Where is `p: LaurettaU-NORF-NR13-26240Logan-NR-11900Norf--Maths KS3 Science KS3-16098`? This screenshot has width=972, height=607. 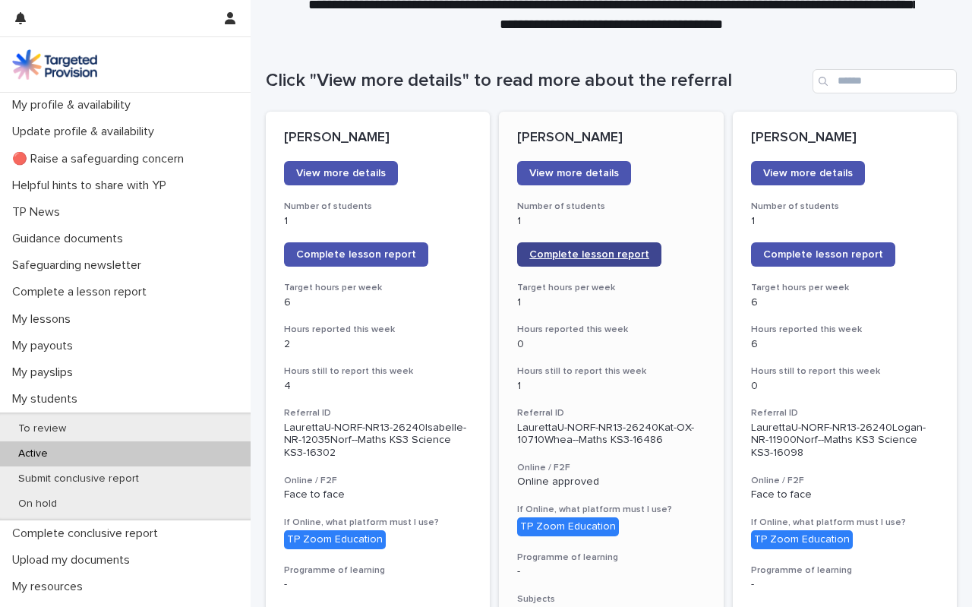
p: LaurettaU-NORF-NR13-26240Logan-NR-11900Norf--Maths KS3 Science KS3-16098 is located at coordinates (844, 440).